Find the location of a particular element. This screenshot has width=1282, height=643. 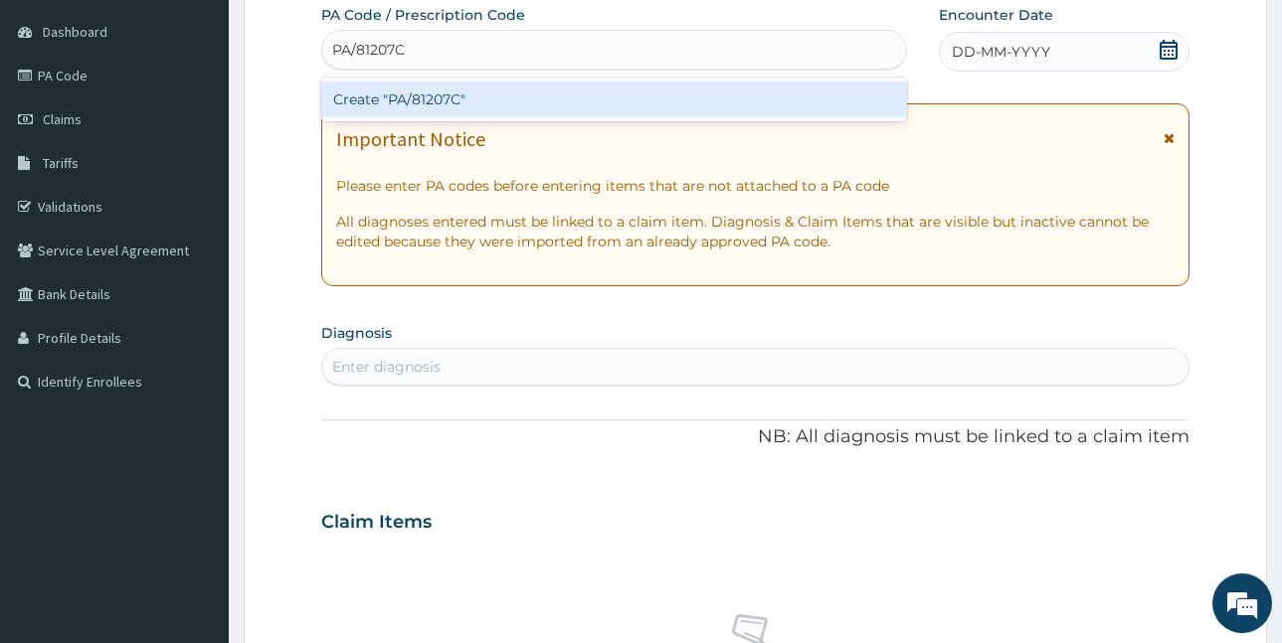

div: Chat with us now is located at coordinates (219, 124).